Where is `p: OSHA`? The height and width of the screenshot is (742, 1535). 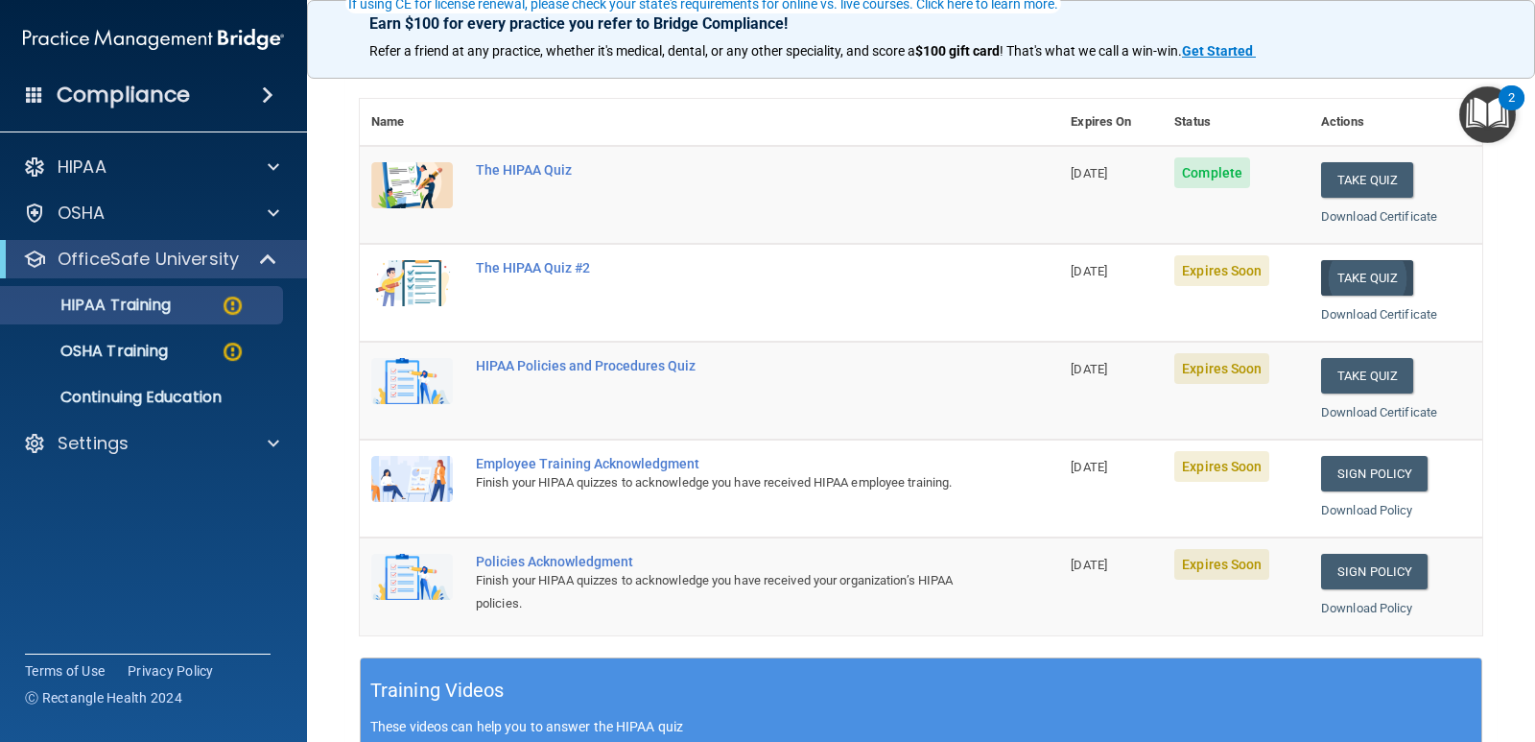 p: OSHA is located at coordinates (82, 213).